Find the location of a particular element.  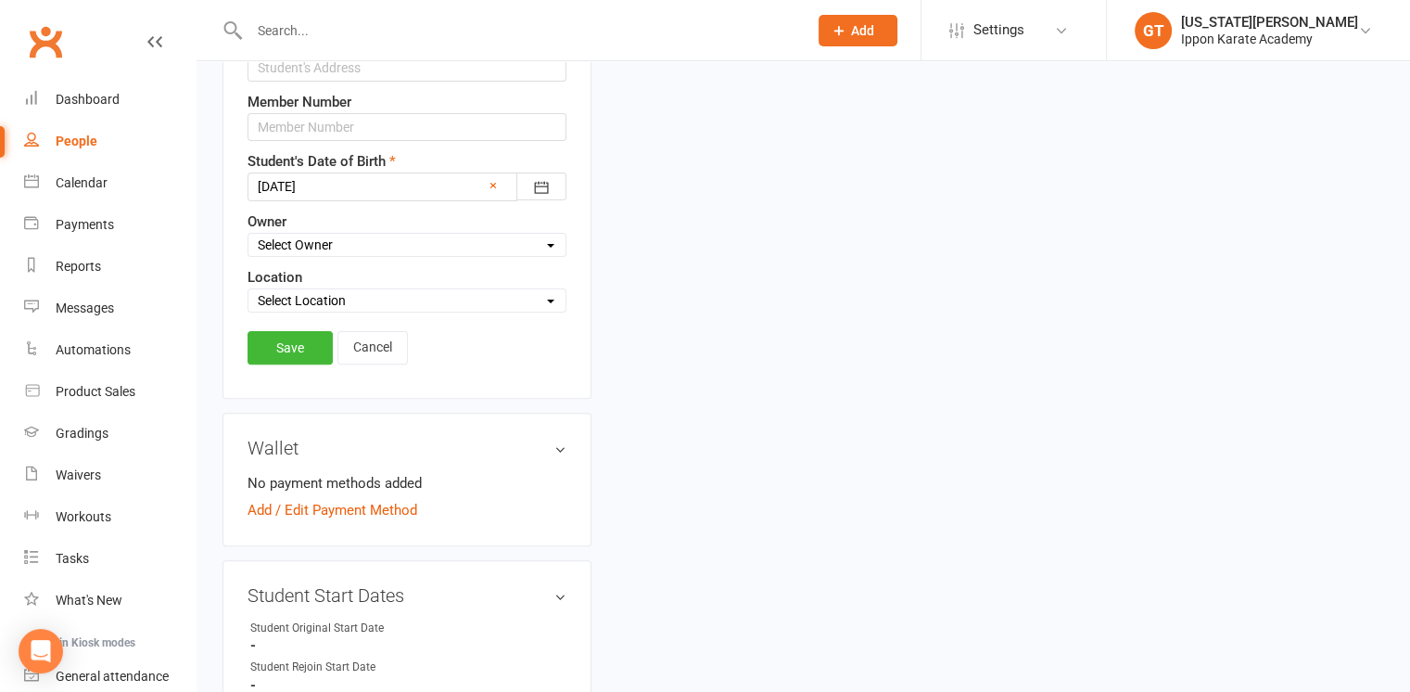

div: Waivers is located at coordinates (78, 475).